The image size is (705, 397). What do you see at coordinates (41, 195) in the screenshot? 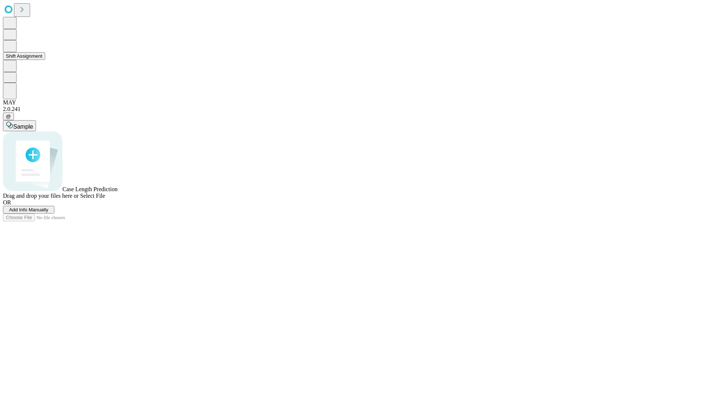
I see `span: Drag and drop your files here or` at bounding box center [41, 195].